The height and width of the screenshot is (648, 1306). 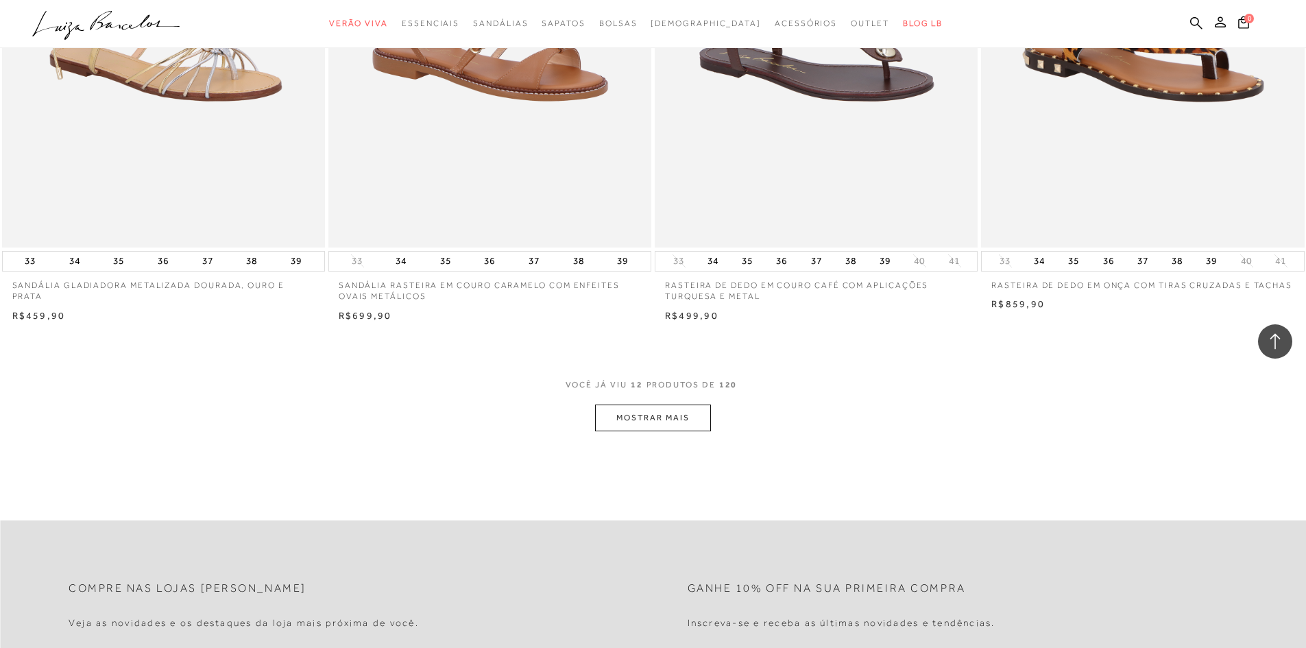 What do you see at coordinates (681, 384) in the screenshot?
I see `span: PRODUTOS DE` at bounding box center [681, 384].